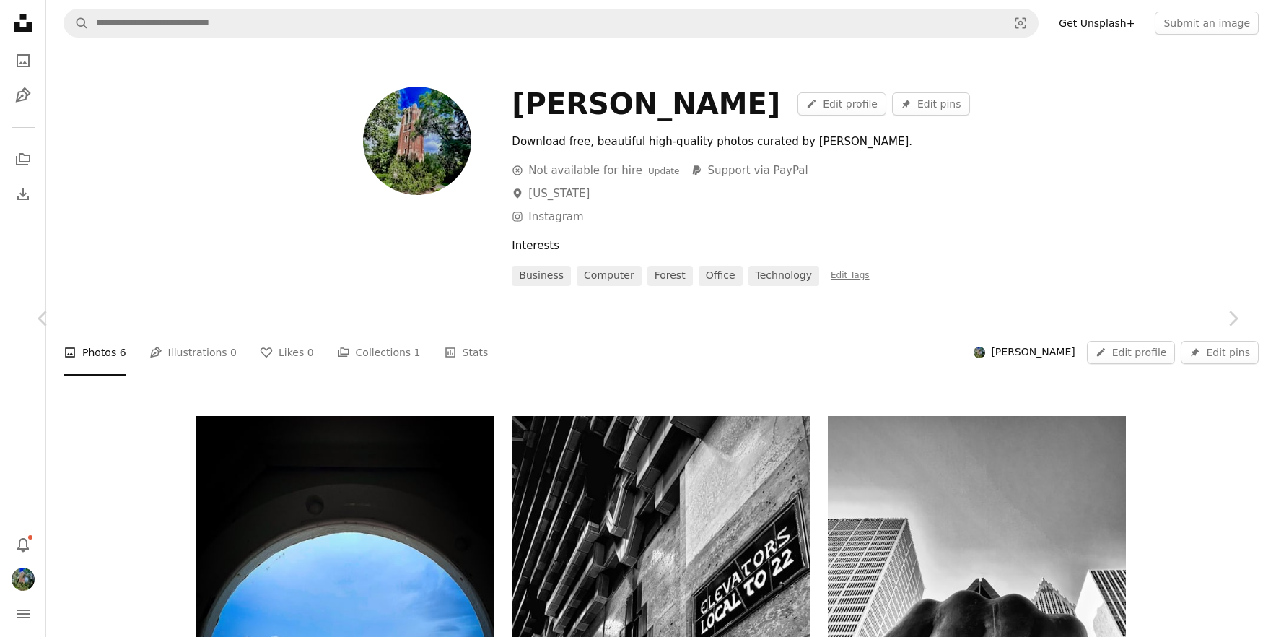  What do you see at coordinates (541, 276) in the screenshot?
I see `a: business` at bounding box center [541, 276].